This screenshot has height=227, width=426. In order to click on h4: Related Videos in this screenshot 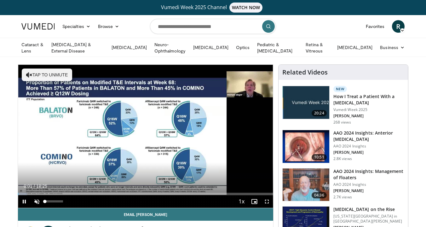, I will do `click(305, 72)`.